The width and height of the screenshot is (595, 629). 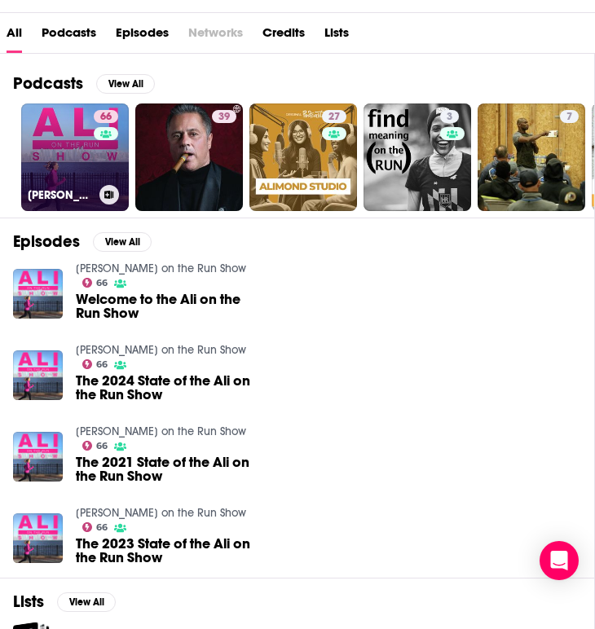 What do you see at coordinates (142, 36) in the screenshot?
I see `a: Episodes` at bounding box center [142, 36].